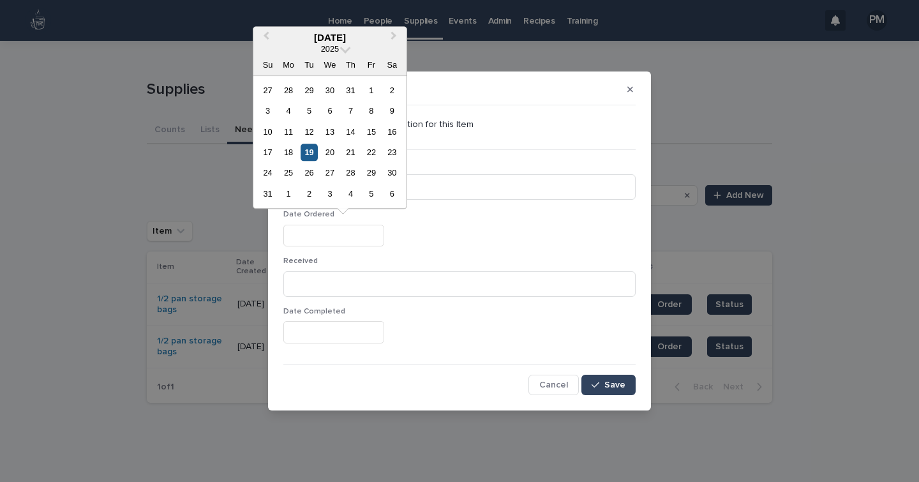 This screenshot has width=919, height=482. What do you see at coordinates (288, 64) in the screenshot?
I see `div: Mo` at bounding box center [288, 64].